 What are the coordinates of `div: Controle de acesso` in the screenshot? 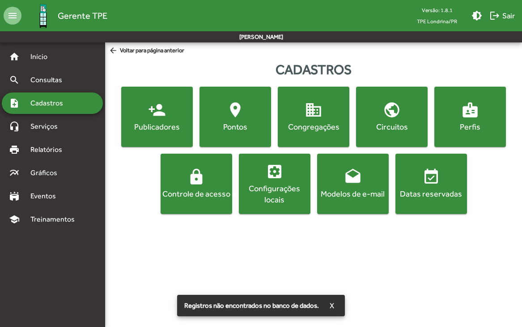 It's located at (196, 194).